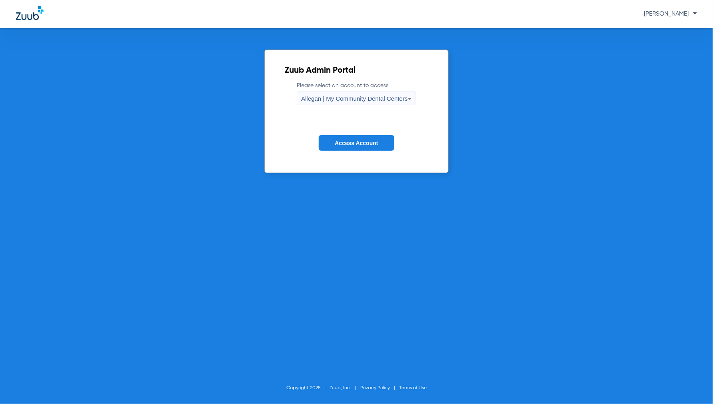  What do you see at coordinates (356, 143) in the screenshot?
I see `span: Access Account` at bounding box center [356, 143].